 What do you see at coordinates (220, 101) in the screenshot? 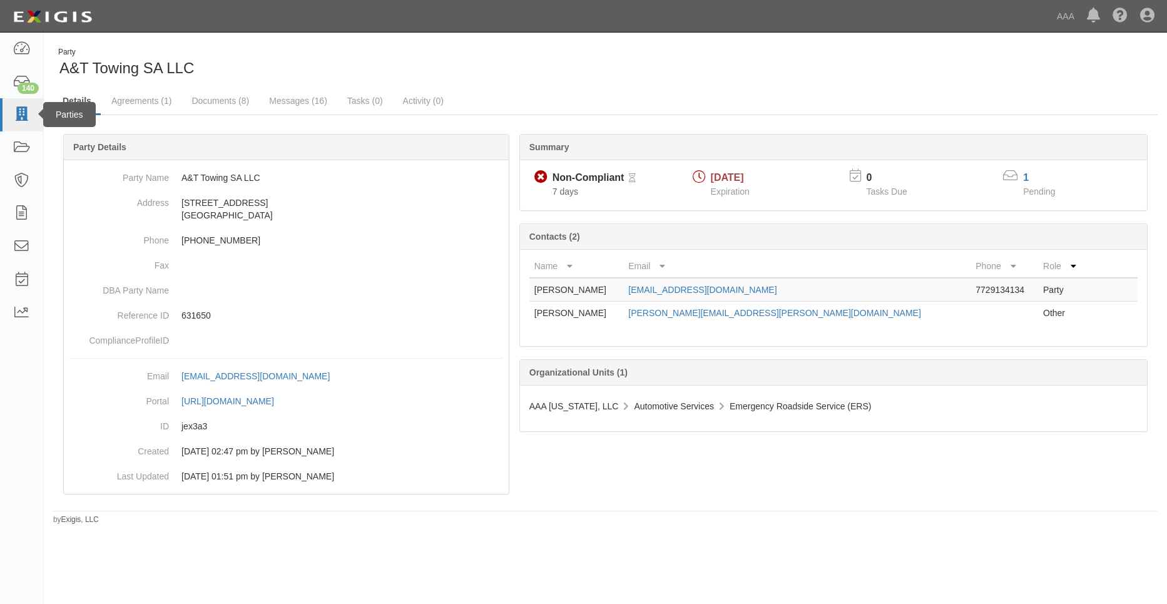
I see `a: Documents (8)` at bounding box center [220, 101].